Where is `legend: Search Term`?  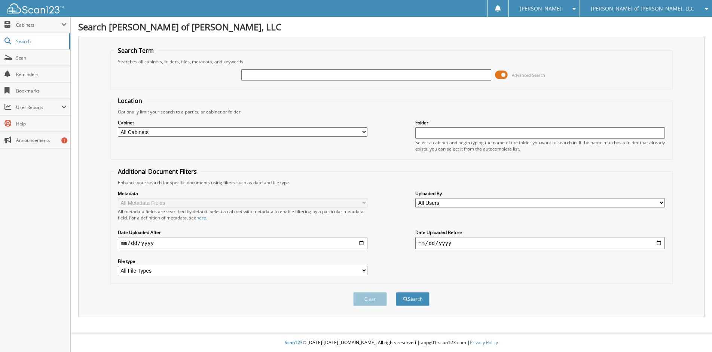 legend: Search Term is located at coordinates (136, 51).